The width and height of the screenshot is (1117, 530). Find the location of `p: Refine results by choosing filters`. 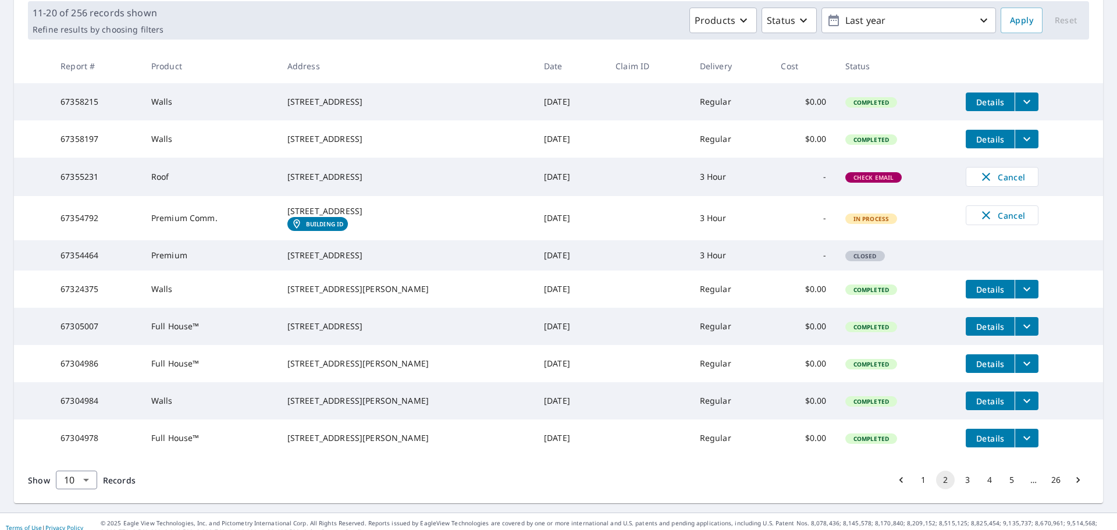

p: Refine results by choosing filters is located at coordinates (98, 30).